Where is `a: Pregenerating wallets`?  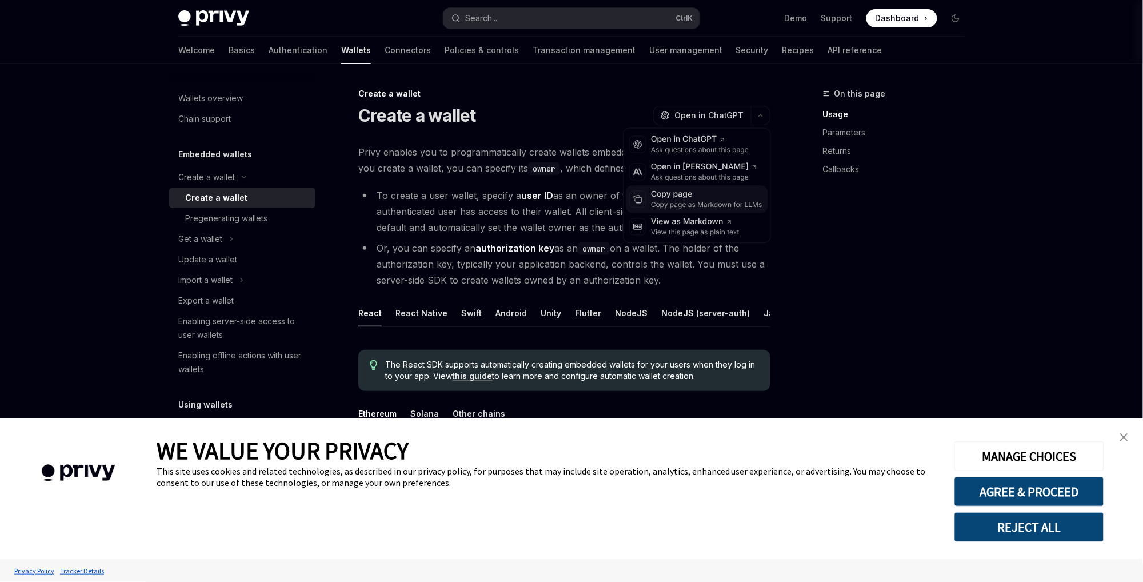
a: Pregenerating wallets is located at coordinates (242, 218).